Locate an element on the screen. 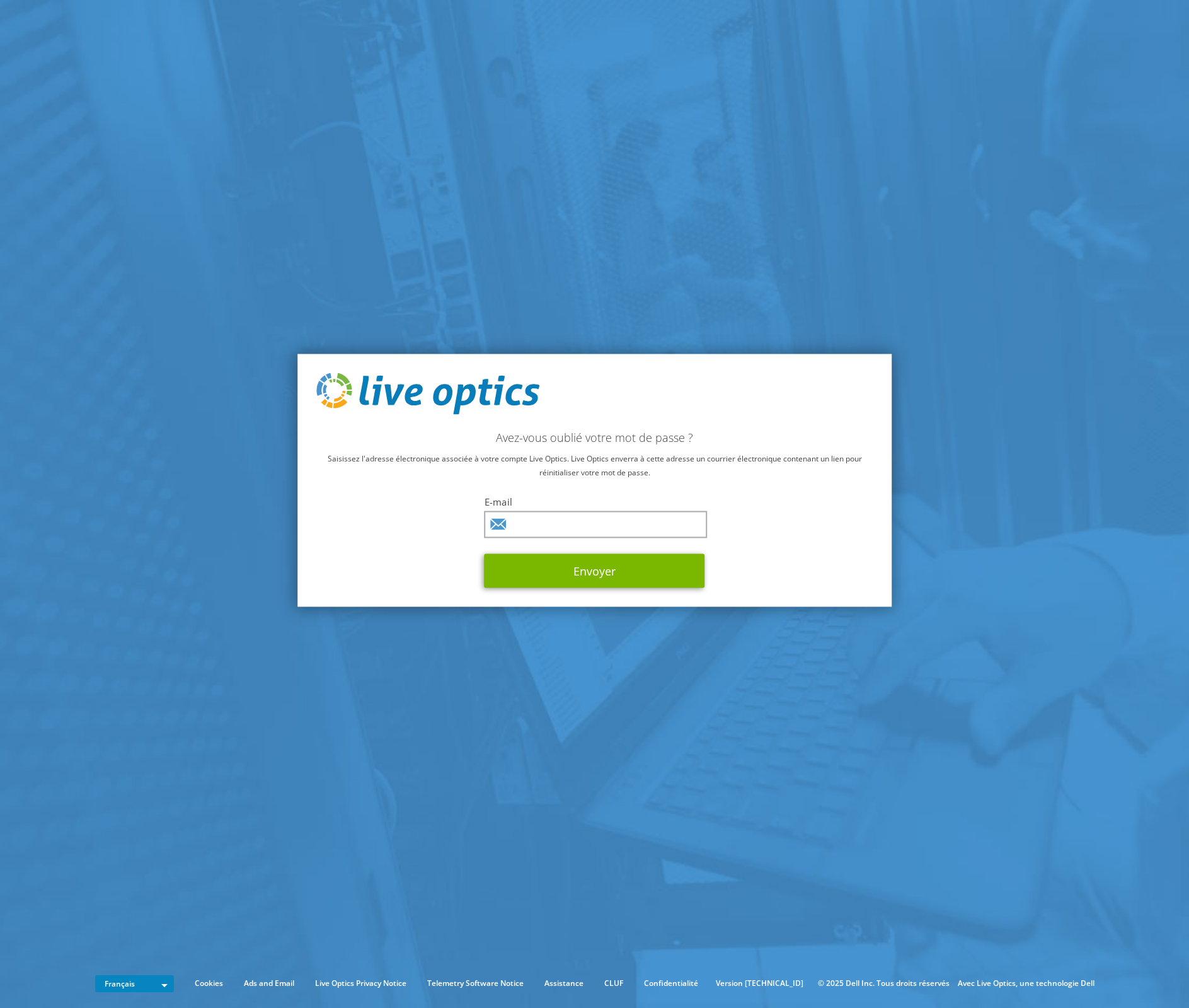  img: live_optics_svg.svg is located at coordinates (428, 394).